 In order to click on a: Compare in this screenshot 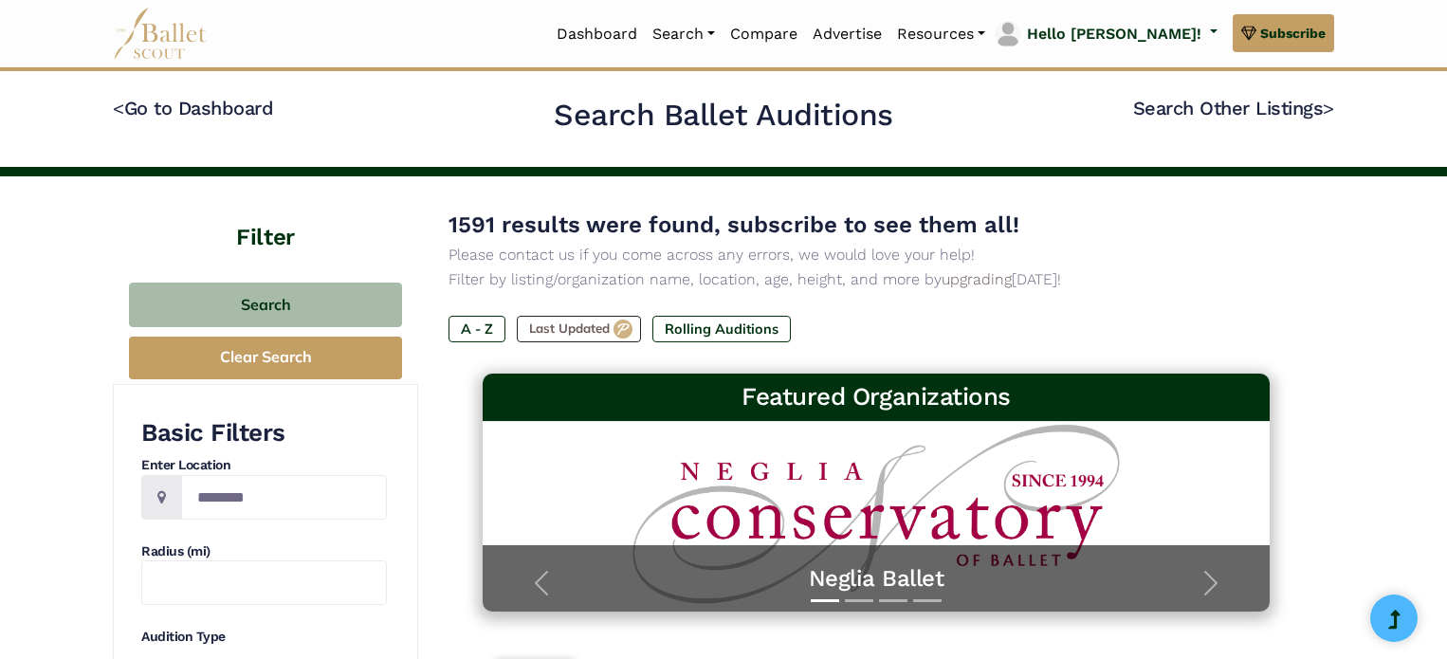, I will do `click(763, 34)`.